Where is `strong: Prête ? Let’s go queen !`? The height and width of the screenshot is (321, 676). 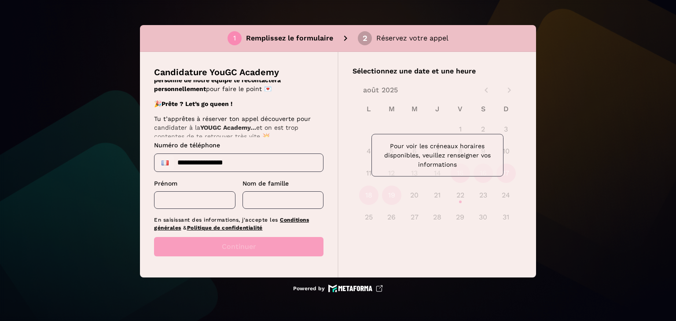
strong: Prête ? Let’s go queen ! is located at coordinates (197, 104).